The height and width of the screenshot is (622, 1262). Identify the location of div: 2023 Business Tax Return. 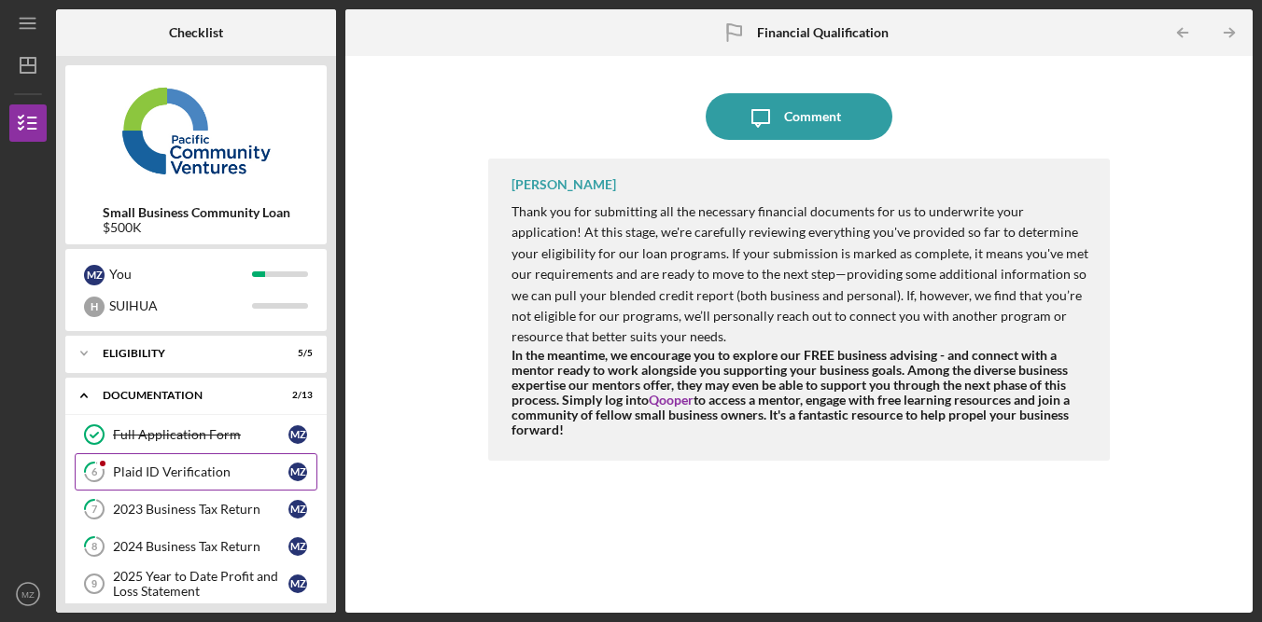
(201, 509).